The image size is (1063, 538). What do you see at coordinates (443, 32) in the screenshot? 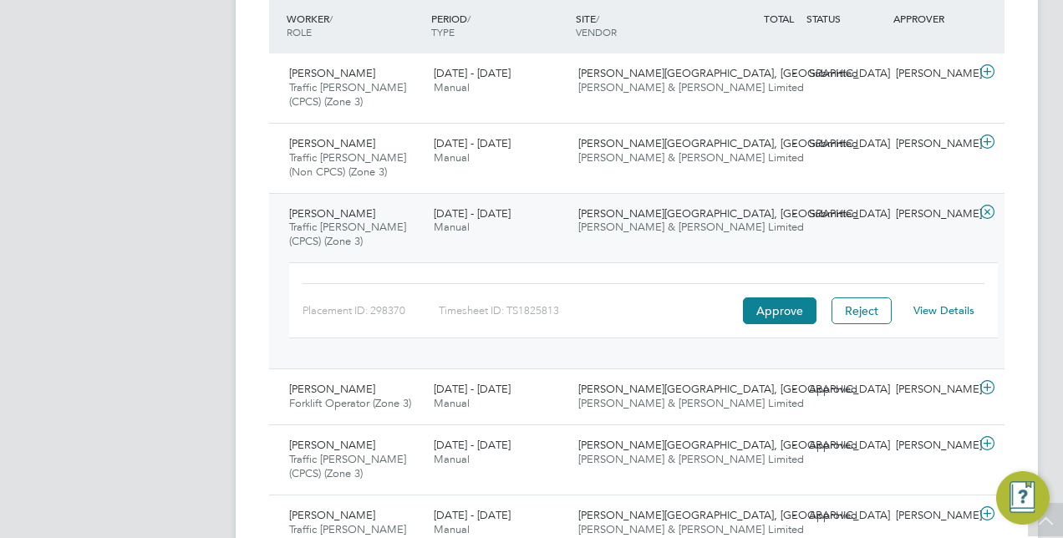
I see `span: TYPE` at bounding box center [443, 32].